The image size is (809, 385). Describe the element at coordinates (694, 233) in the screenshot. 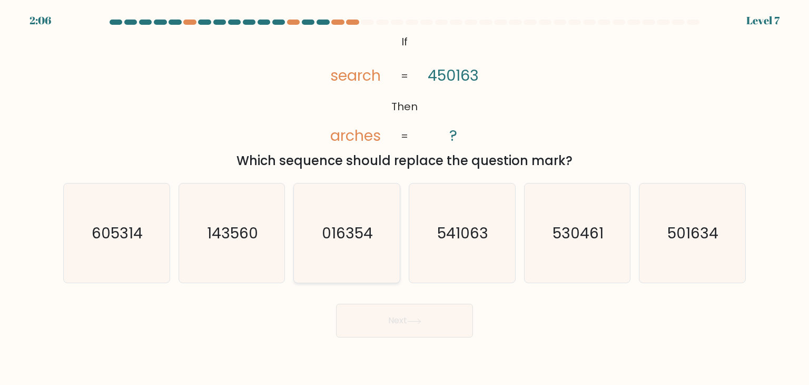

I see `text: 501634` at that location.